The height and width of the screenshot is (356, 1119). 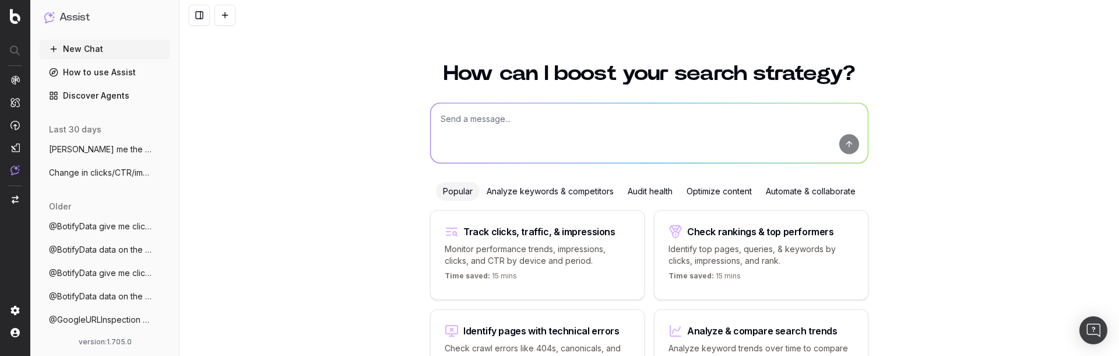 What do you see at coordinates (538, 255) in the screenshot?
I see `p: Monitor performance trends, impressions, clicks, and CTR by device and period.` at bounding box center [538, 255].